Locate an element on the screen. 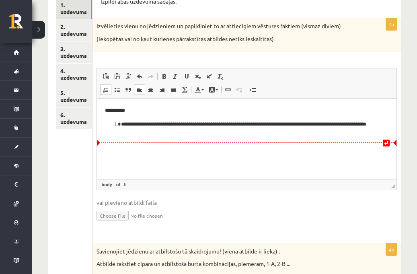 The image size is (417, 274). a: 2. uzdevums is located at coordinates (74, 30).